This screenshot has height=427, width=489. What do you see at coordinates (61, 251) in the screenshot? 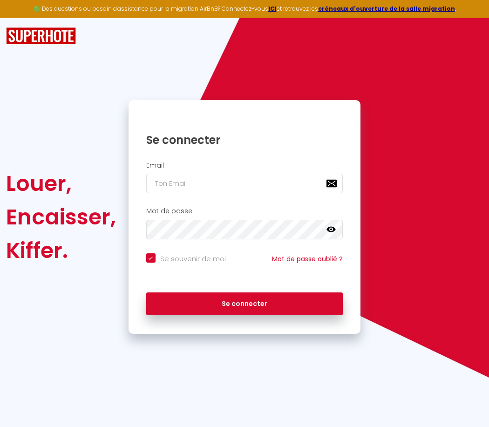
I see `div: Kiffer.` at bounding box center [61, 251].